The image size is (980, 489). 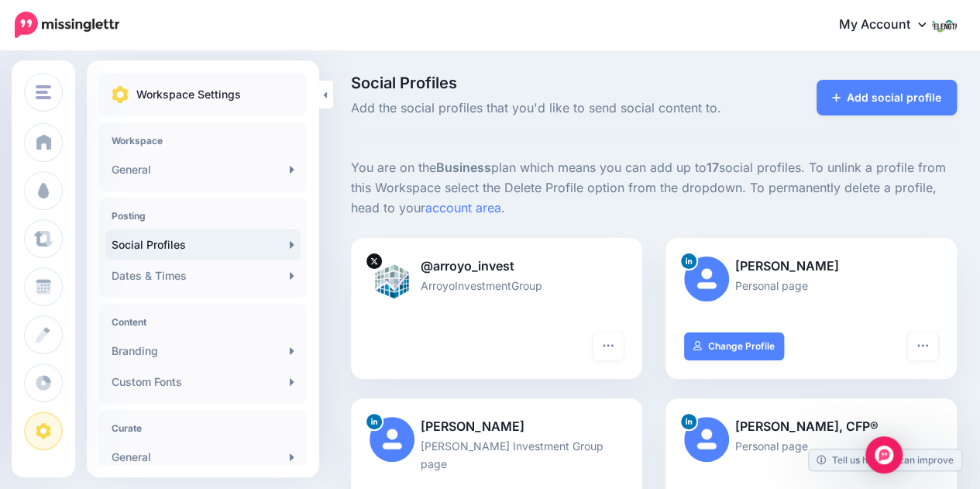 I want to click on a: Tell us how we can improve, so click(x=885, y=460).